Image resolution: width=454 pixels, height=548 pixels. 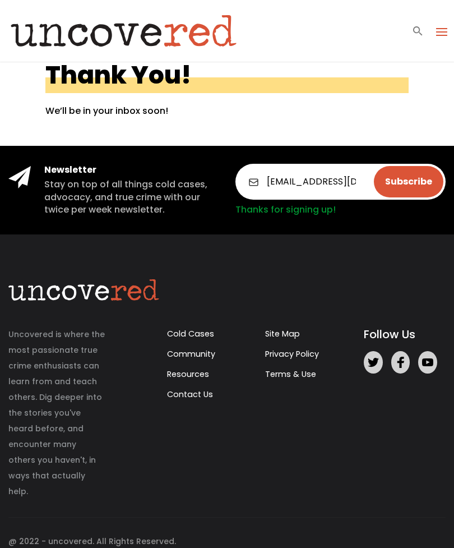 I want to click on p: Uncovered is where the most passionate true crime enthusiasts can learn from and teach others. Di..., so click(x=57, y=413).